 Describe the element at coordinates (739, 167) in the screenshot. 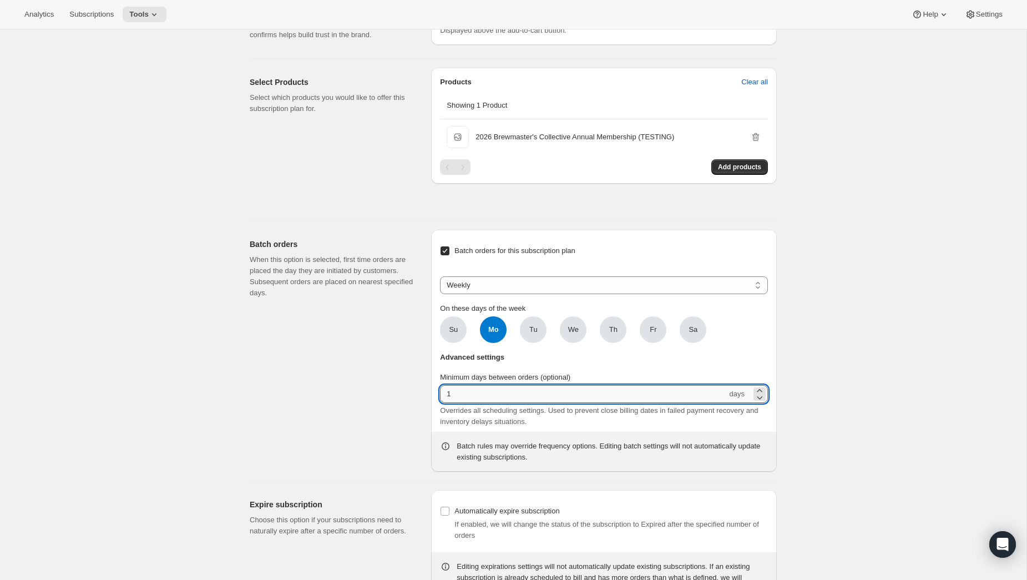

I see `button: Add products` at that location.